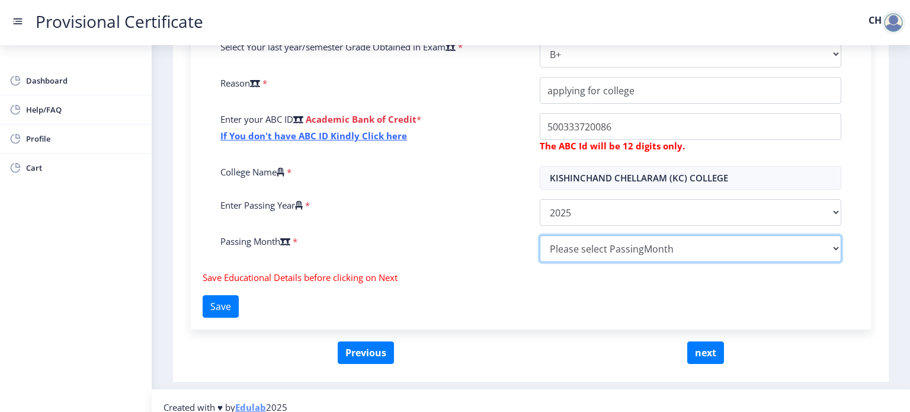 The image size is (910, 412). I want to click on input: ABC ID, so click(690, 126).